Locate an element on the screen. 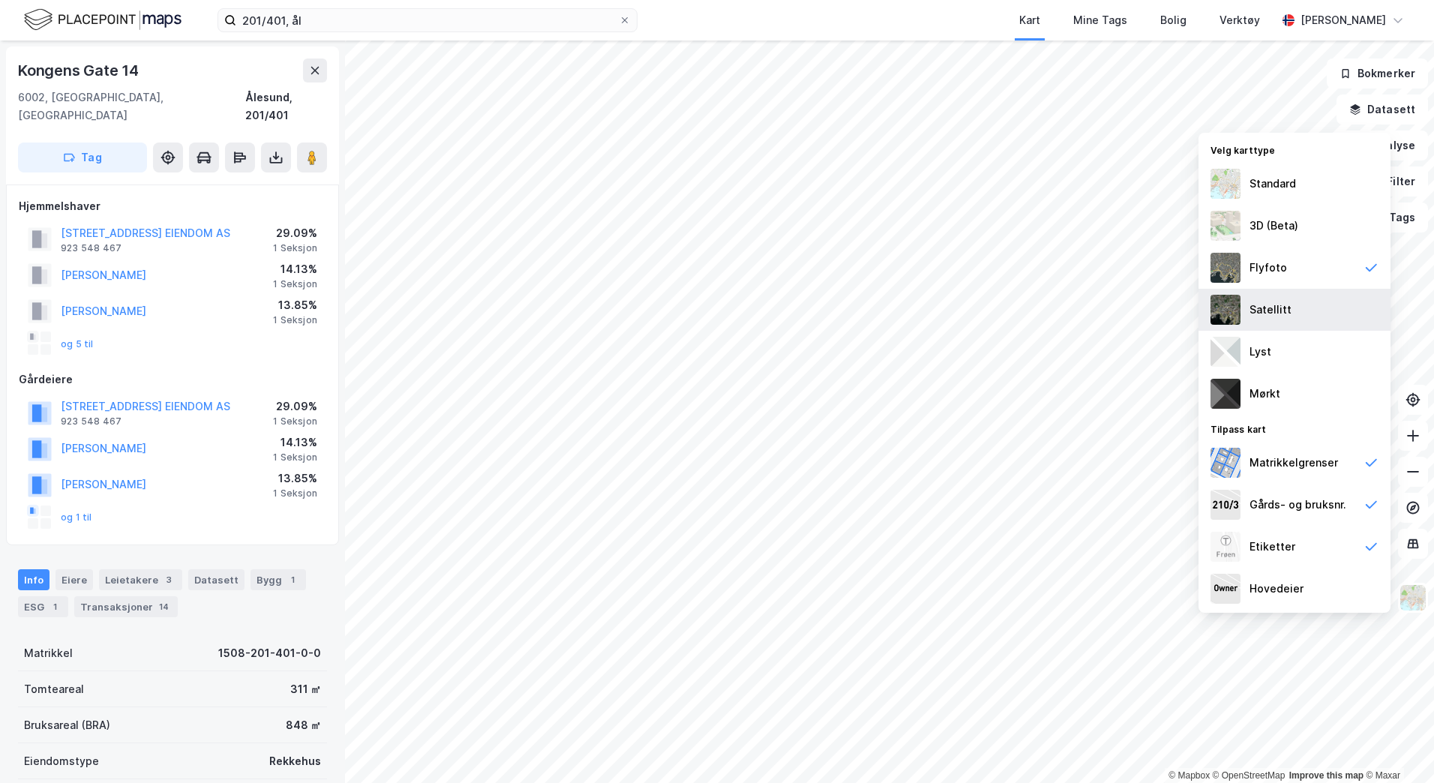 This screenshot has width=1434, height=783. div: Info is located at coordinates (34, 580).